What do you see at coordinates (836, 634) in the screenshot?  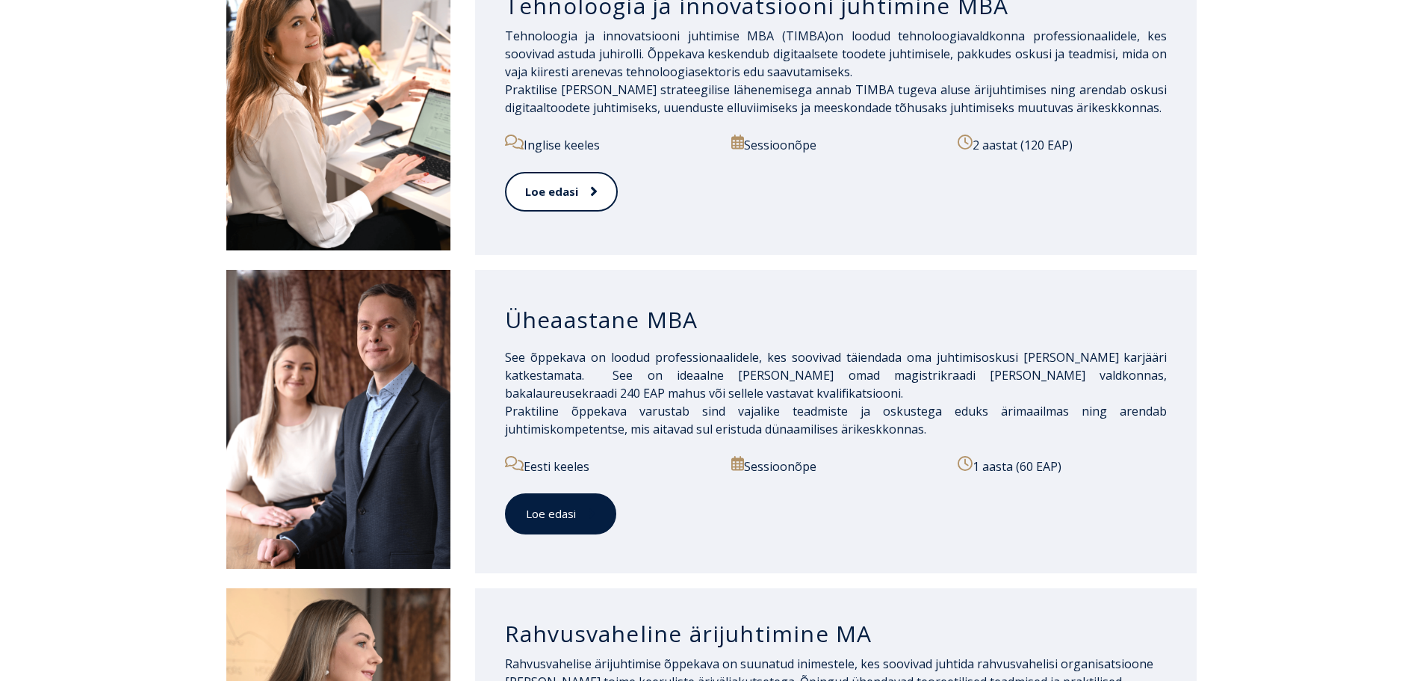 I see `h3: Rahvusvaheline ärijuhtimine MA` at bounding box center [836, 634].